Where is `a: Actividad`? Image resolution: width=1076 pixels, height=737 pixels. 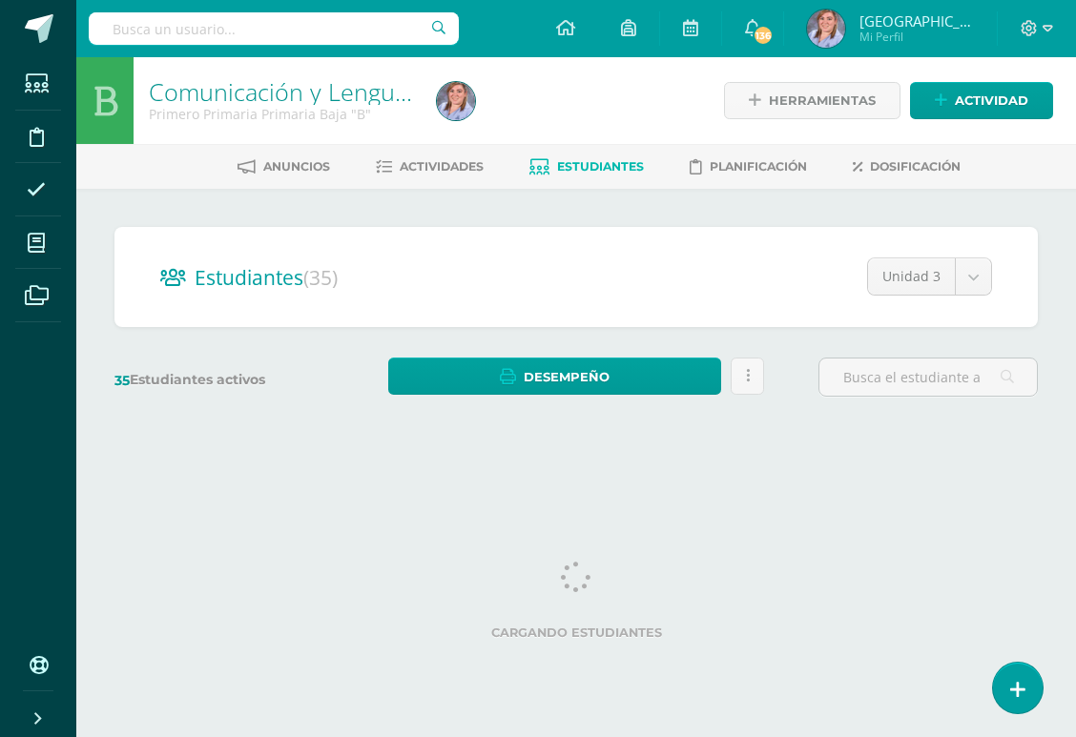
a: Actividad is located at coordinates (981, 100).